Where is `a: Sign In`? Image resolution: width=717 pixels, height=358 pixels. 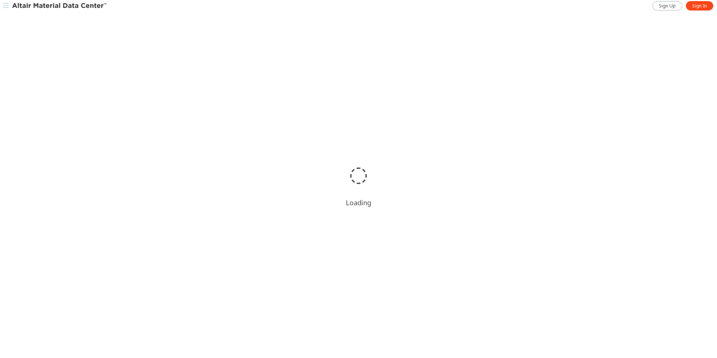
a: Sign In is located at coordinates (699, 6).